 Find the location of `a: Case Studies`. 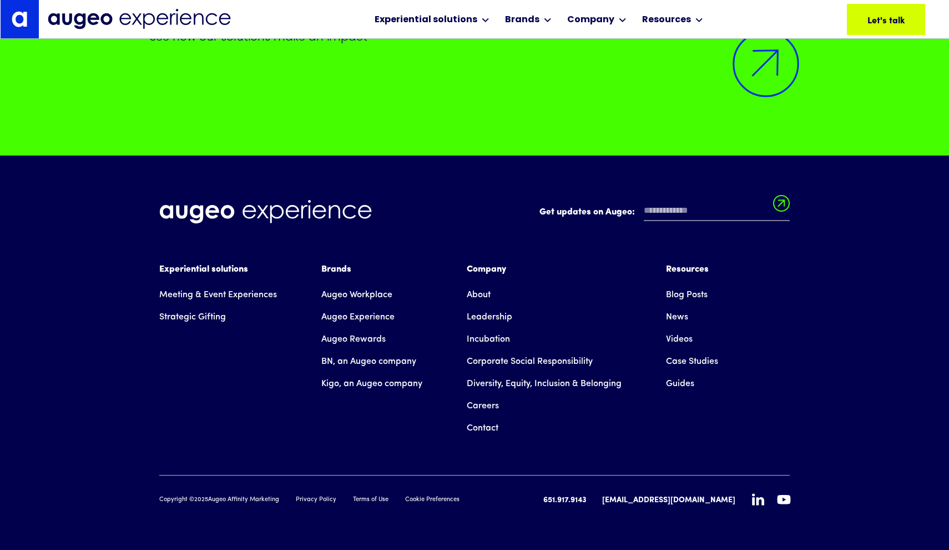

a: Case Studies is located at coordinates (692, 361).